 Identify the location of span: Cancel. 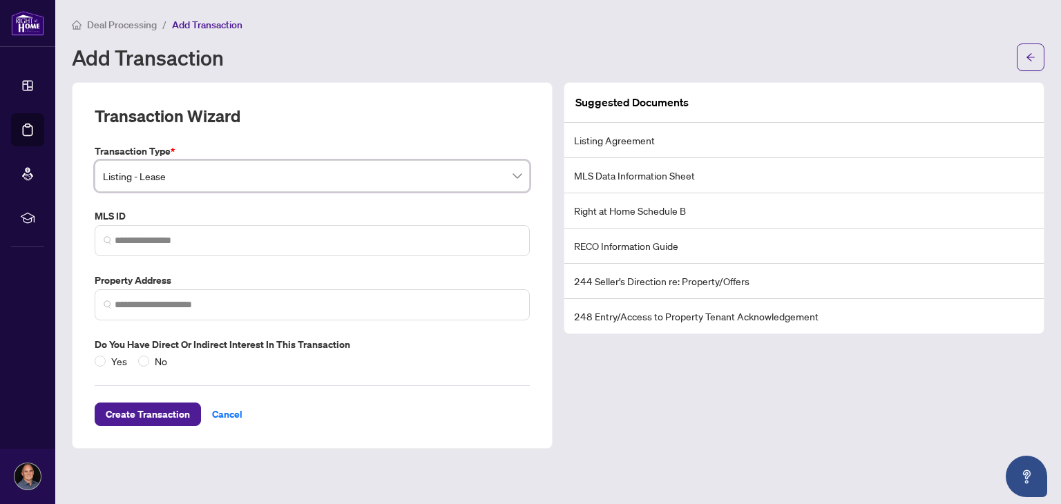
(227, 415).